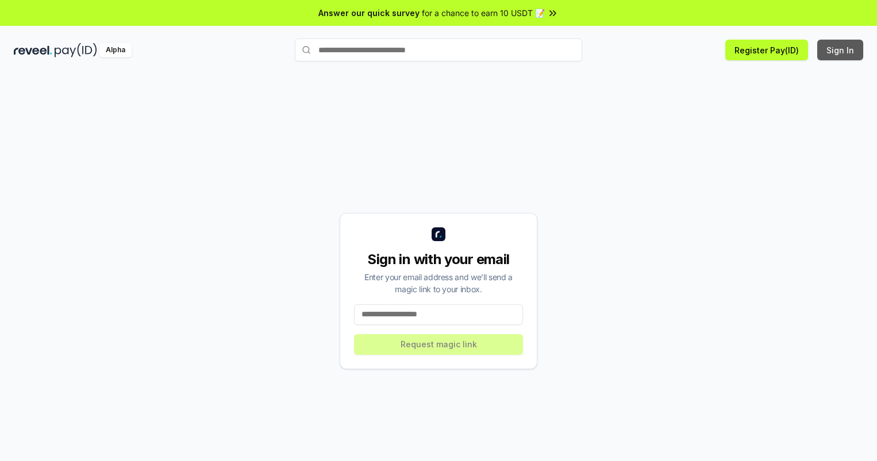  Describe the element at coordinates (483, 13) in the screenshot. I see `span: for a chance to earn 10 USDT 📝` at that location.